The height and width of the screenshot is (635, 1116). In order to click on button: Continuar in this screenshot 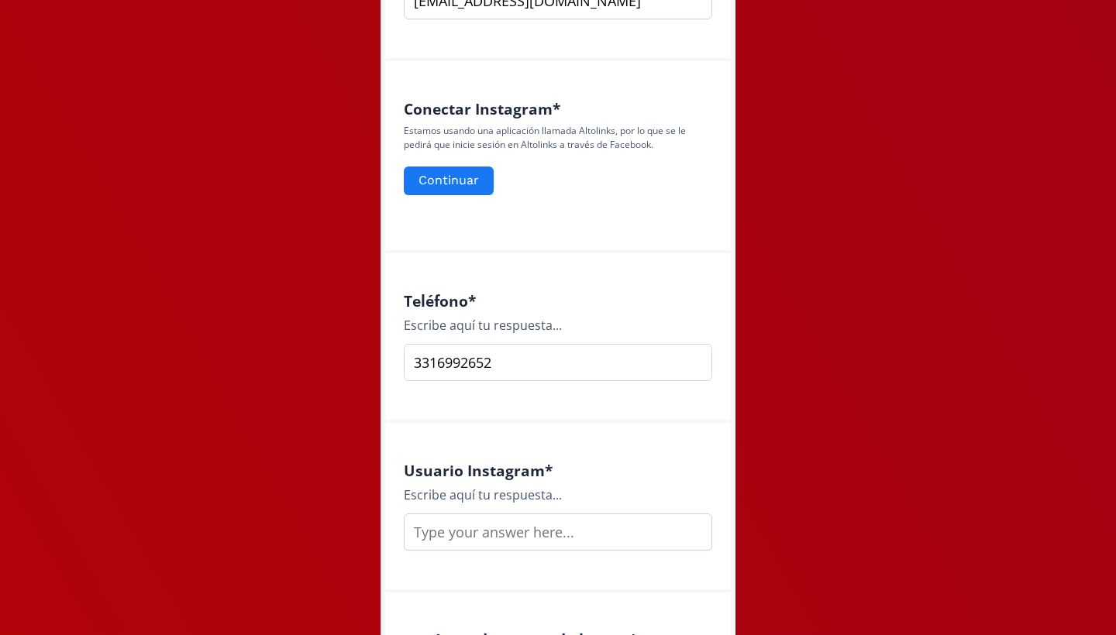, I will do `click(449, 181)`.